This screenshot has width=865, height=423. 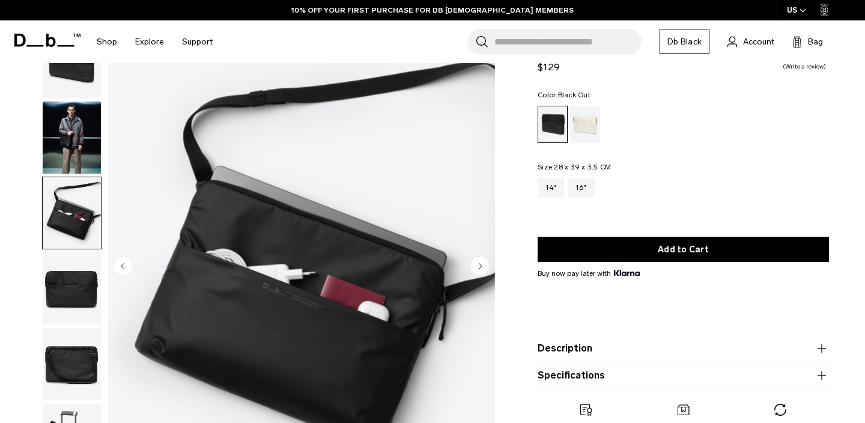 What do you see at coordinates (585, 124) in the screenshot?
I see `a: Oatmilk` at bounding box center [585, 124].